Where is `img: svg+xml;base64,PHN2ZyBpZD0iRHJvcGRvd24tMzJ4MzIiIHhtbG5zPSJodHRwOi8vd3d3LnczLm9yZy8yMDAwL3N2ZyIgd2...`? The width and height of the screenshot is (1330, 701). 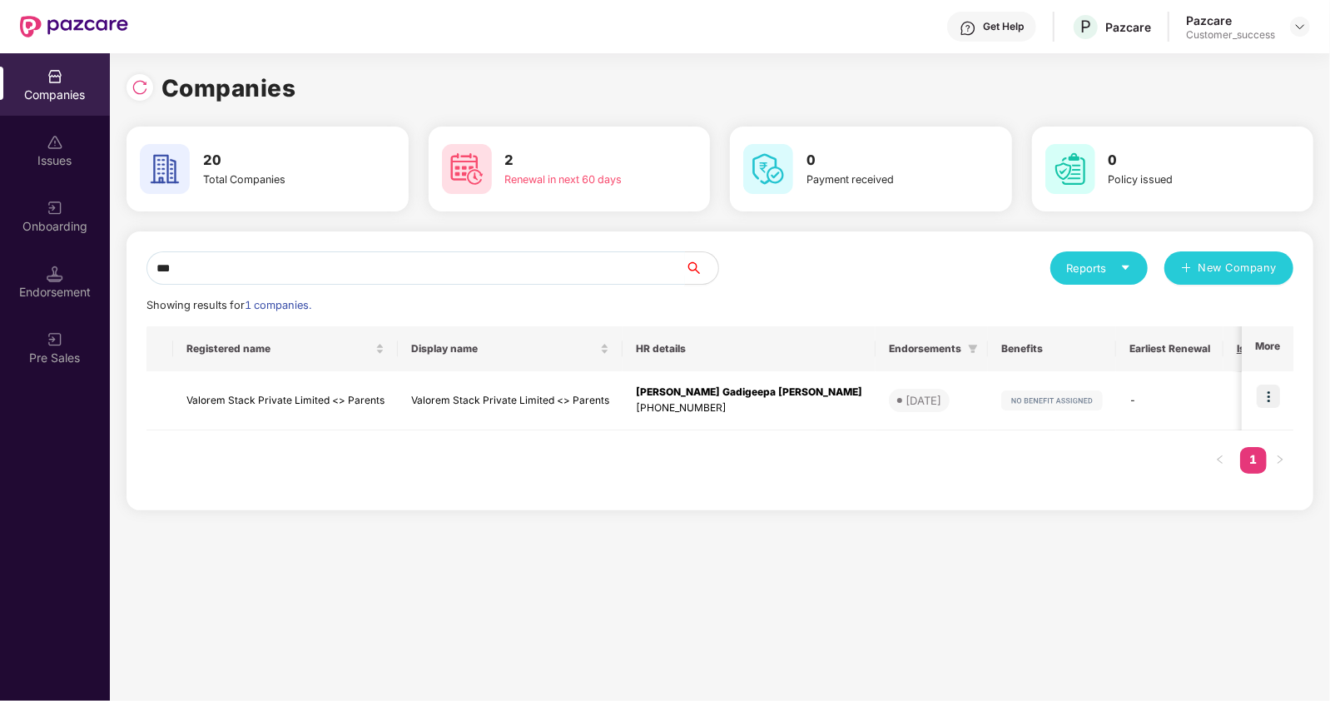 img: svg+xml;base64,PHN2ZyBpZD0iRHJvcGRvd24tMzJ4MzIiIHhtbG5zPSJodHRwOi8vd3d3LnczLm9yZy8yMDAwL3N2ZyIgd2... is located at coordinates (1300, 27).